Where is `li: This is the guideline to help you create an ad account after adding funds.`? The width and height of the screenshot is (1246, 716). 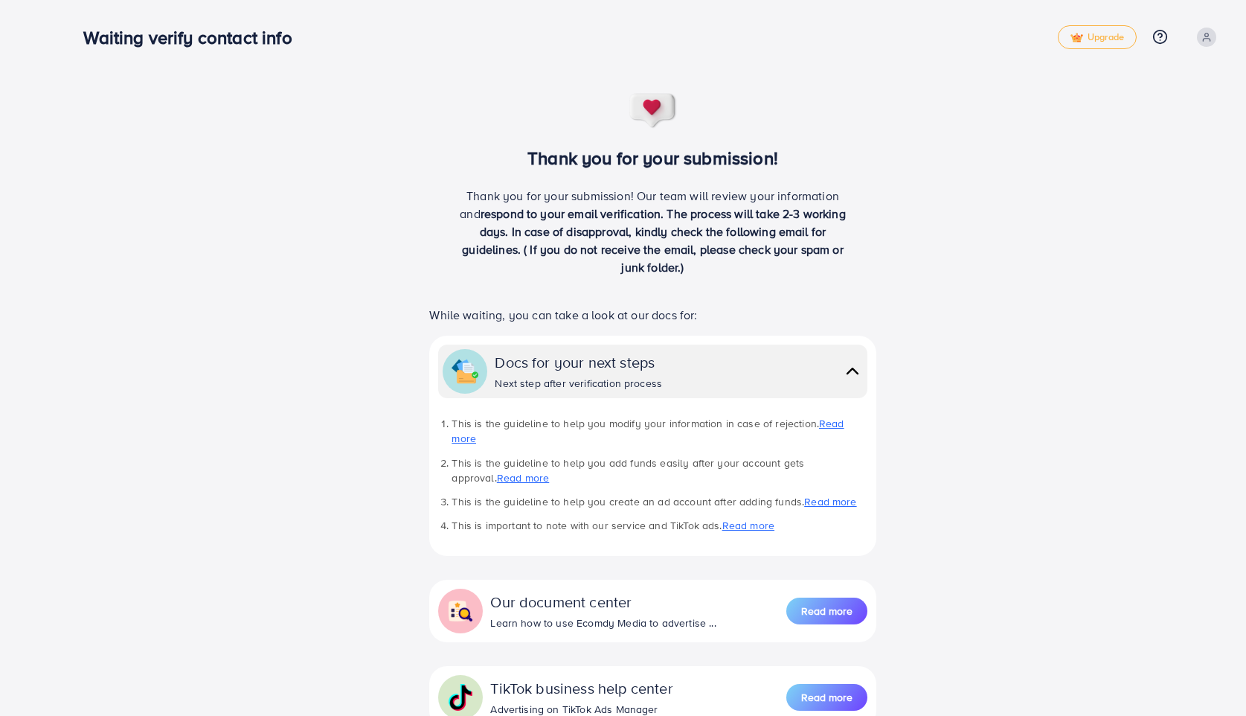
li: This is the guideline to help you create an ad account after adding funds. is located at coordinates (659, 501).